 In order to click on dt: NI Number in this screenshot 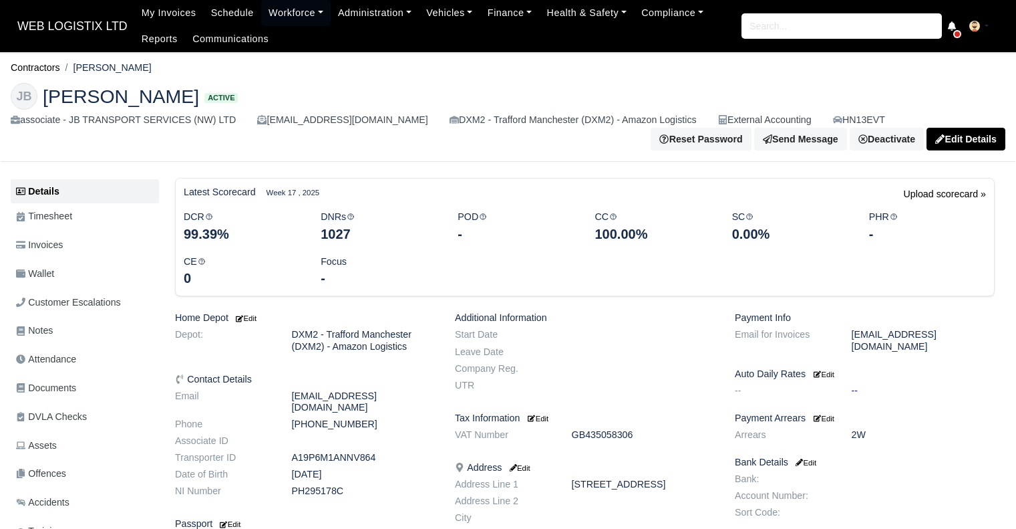, I will do `click(223, 490)`.